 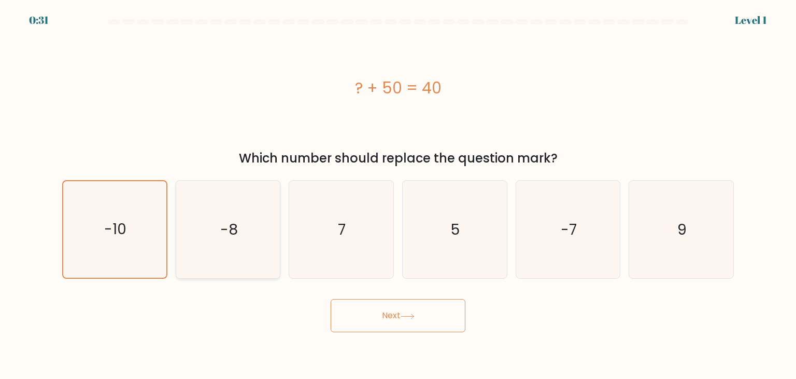 What do you see at coordinates (456, 229) in the screenshot?
I see `text: 5` at bounding box center [456, 229].